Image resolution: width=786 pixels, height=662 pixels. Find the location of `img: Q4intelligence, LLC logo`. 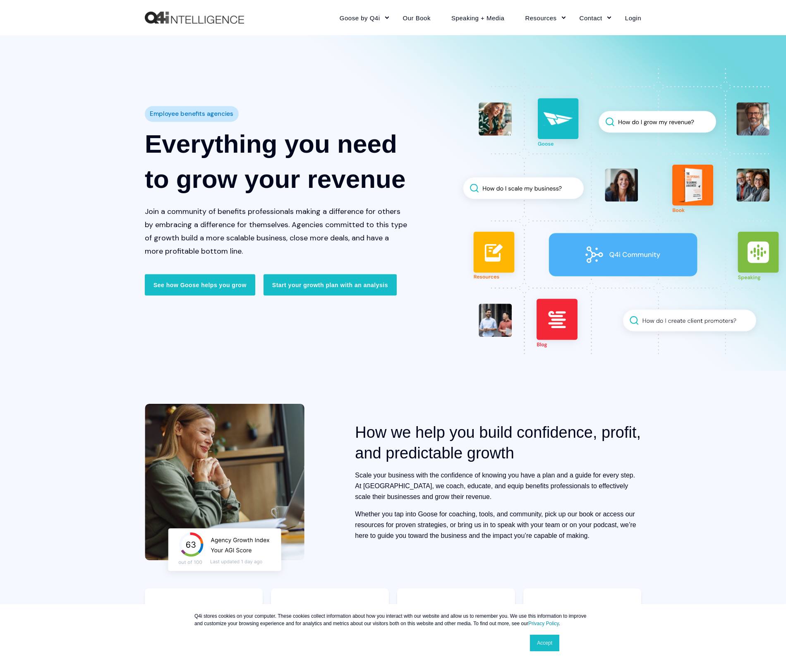

img: Q4intelligence, LLC logo is located at coordinates (194, 18).